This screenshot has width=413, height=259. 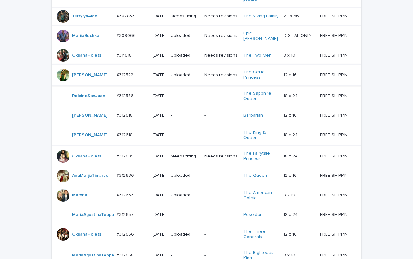 What do you see at coordinates (126, 194) in the screenshot?
I see `p: #312653` at bounding box center [126, 194].